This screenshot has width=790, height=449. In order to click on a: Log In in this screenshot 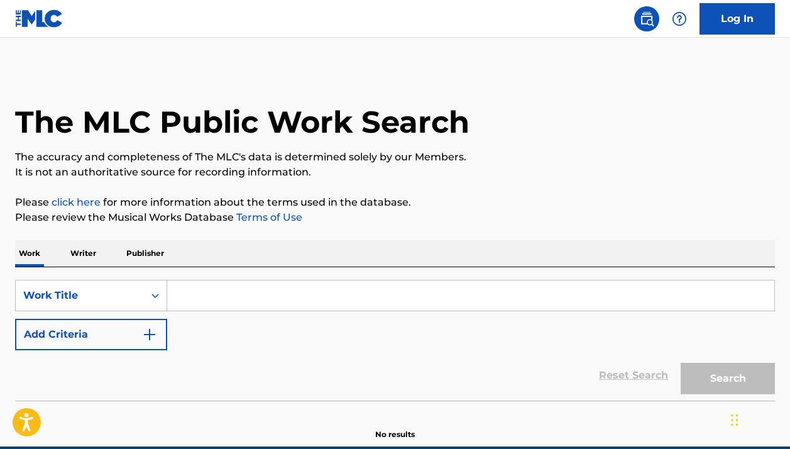, I will do `click(737, 19)`.